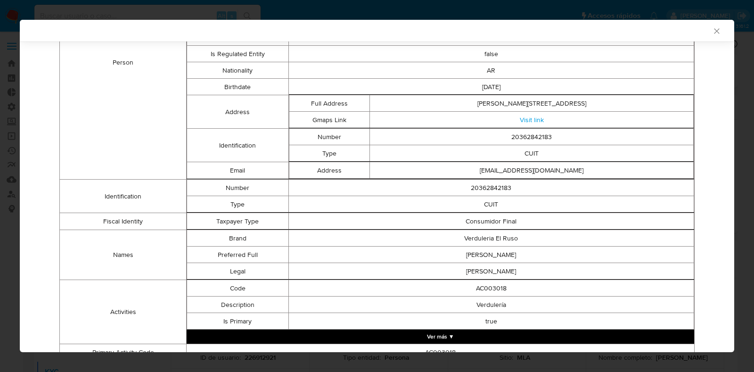 This screenshot has width=754, height=372. Describe the element at coordinates (238, 54) in the screenshot. I see `td: Is Regulated Entity` at that location.